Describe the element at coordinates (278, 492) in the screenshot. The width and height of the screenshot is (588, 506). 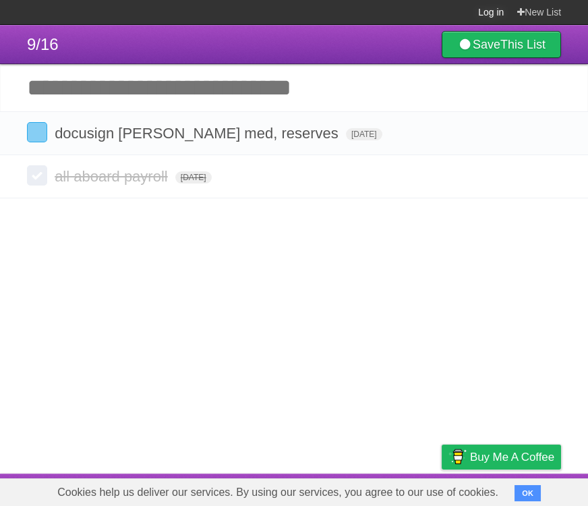
I see `span: Cookies help us deliver our services. By using our services, you agree to our use of cookies.` at that location.